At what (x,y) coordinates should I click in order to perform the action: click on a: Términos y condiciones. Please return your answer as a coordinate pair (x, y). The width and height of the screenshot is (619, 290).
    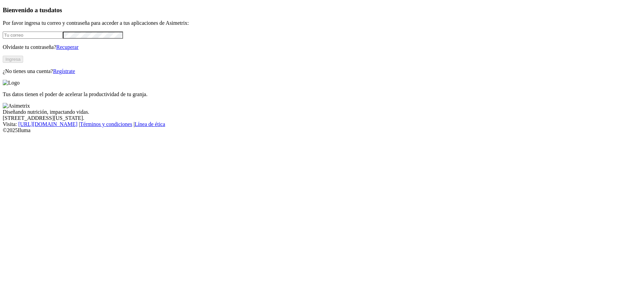
    Looking at the image, I should click on (106, 124).